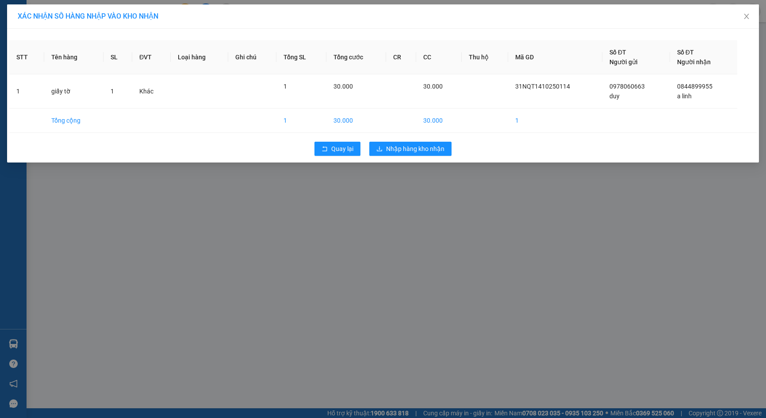 The width and height of the screenshot is (766, 418). What do you see at coordinates (401, 57) in the screenshot?
I see `th: CR` at bounding box center [401, 57].